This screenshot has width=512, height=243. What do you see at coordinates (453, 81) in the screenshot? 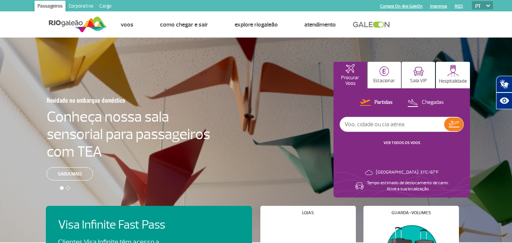
I see `p: Hospitalidade` at bounding box center [453, 81].